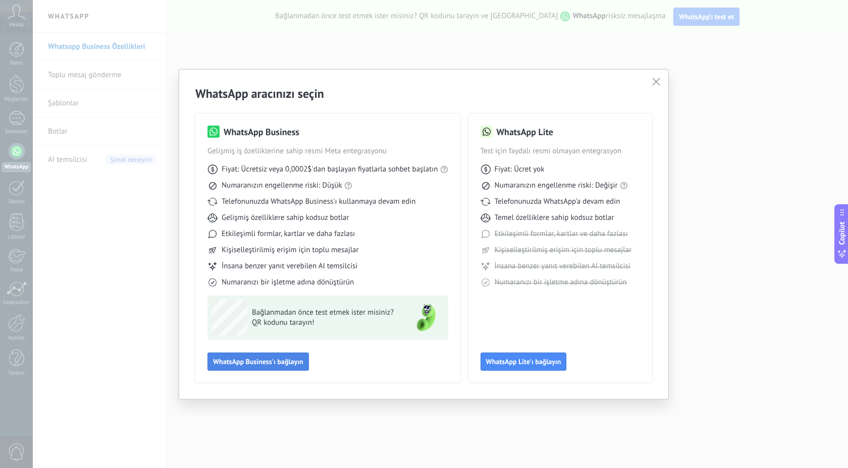 The height and width of the screenshot is (468, 848). Describe the element at coordinates (523, 362) in the screenshot. I see `button: WhatsApp Lite'ı bağlayın` at that location.